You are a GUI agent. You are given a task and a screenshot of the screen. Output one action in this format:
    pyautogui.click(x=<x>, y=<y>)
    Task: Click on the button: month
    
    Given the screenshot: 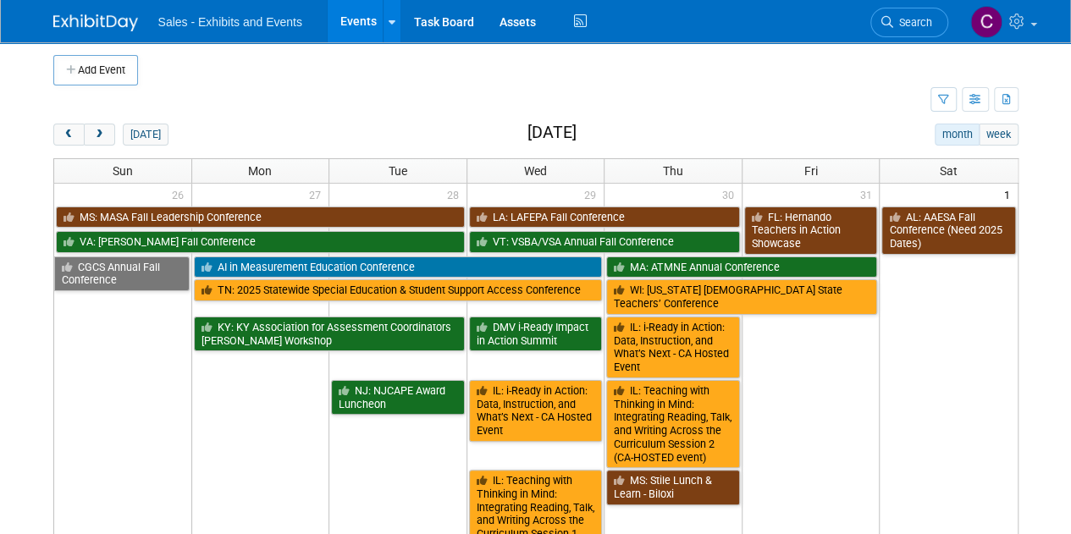 What is the action you would take?
    pyautogui.click(x=956, y=135)
    